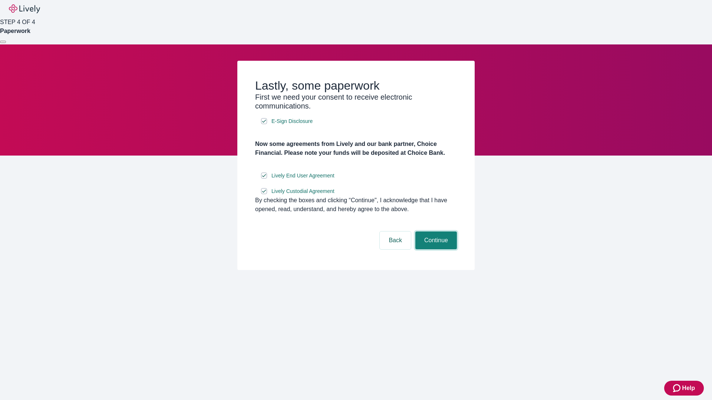 Image resolution: width=712 pixels, height=400 pixels. What do you see at coordinates (303, 191) in the screenshot?
I see `span: Lively Custodial Agreement` at bounding box center [303, 191].